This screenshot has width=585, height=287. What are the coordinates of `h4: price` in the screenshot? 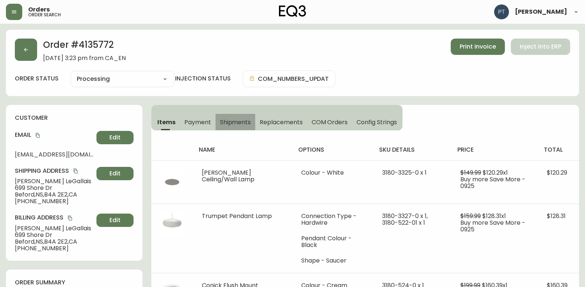 It's located at (494, 150).